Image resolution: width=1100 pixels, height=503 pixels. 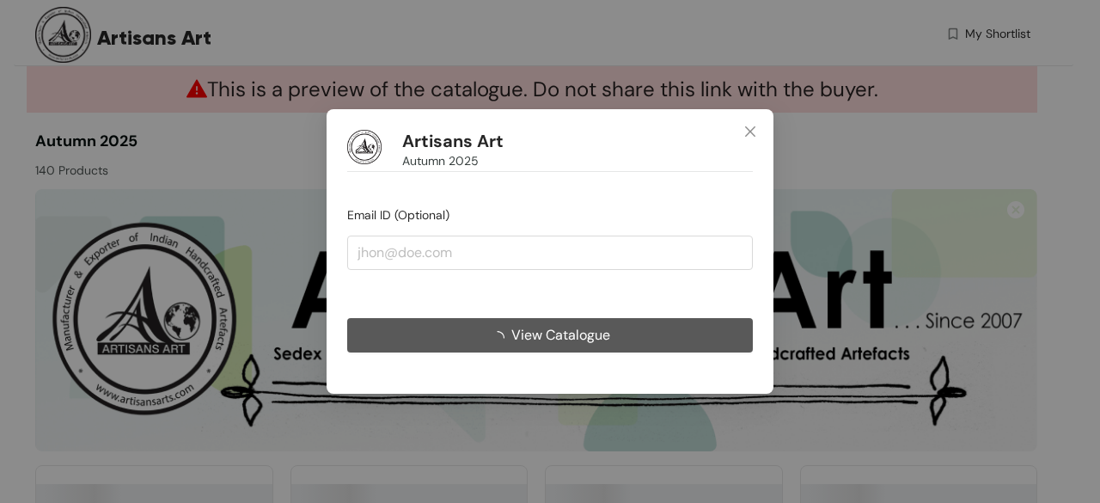 What do you see at coordinates (550, 335) in the screenshot?
I see `button: View Catalogue` at bounding box center [550, 335].